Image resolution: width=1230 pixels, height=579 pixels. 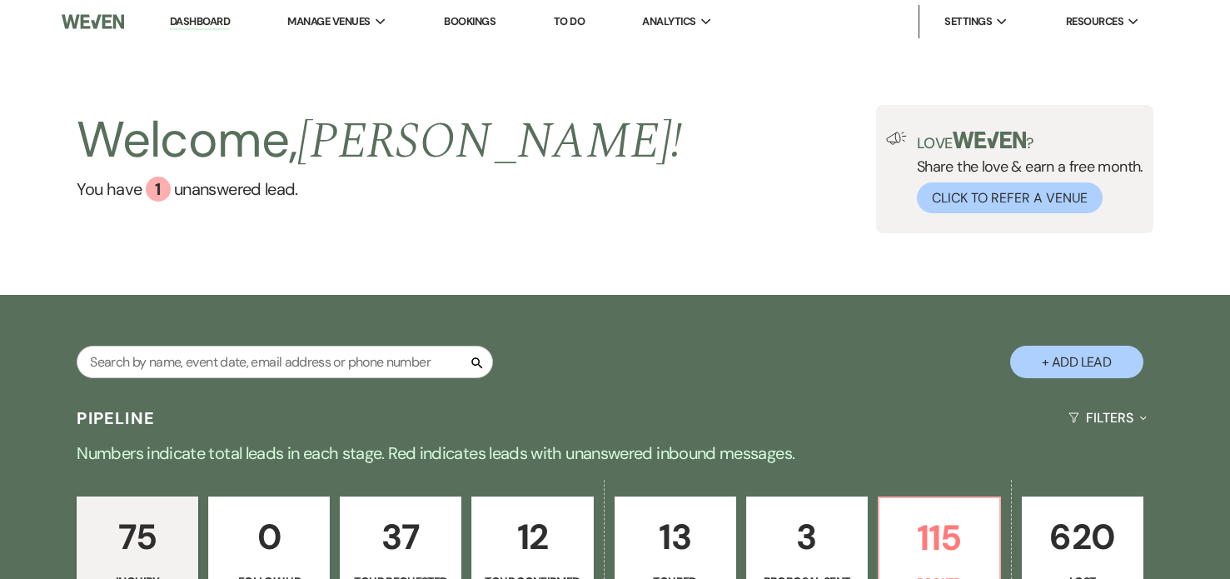 What do you see at coordinates (470, 21) in the screenshot?
I see `a: Bookings` at bounding box center [470, 21].